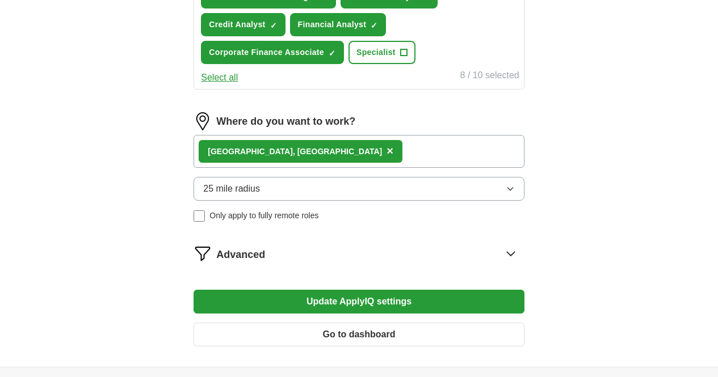 This screenshot has width=718, height=377. Describe the element at coordinates (359, 189) in the screenshot. I see `button: 25 mile radius` at that location.